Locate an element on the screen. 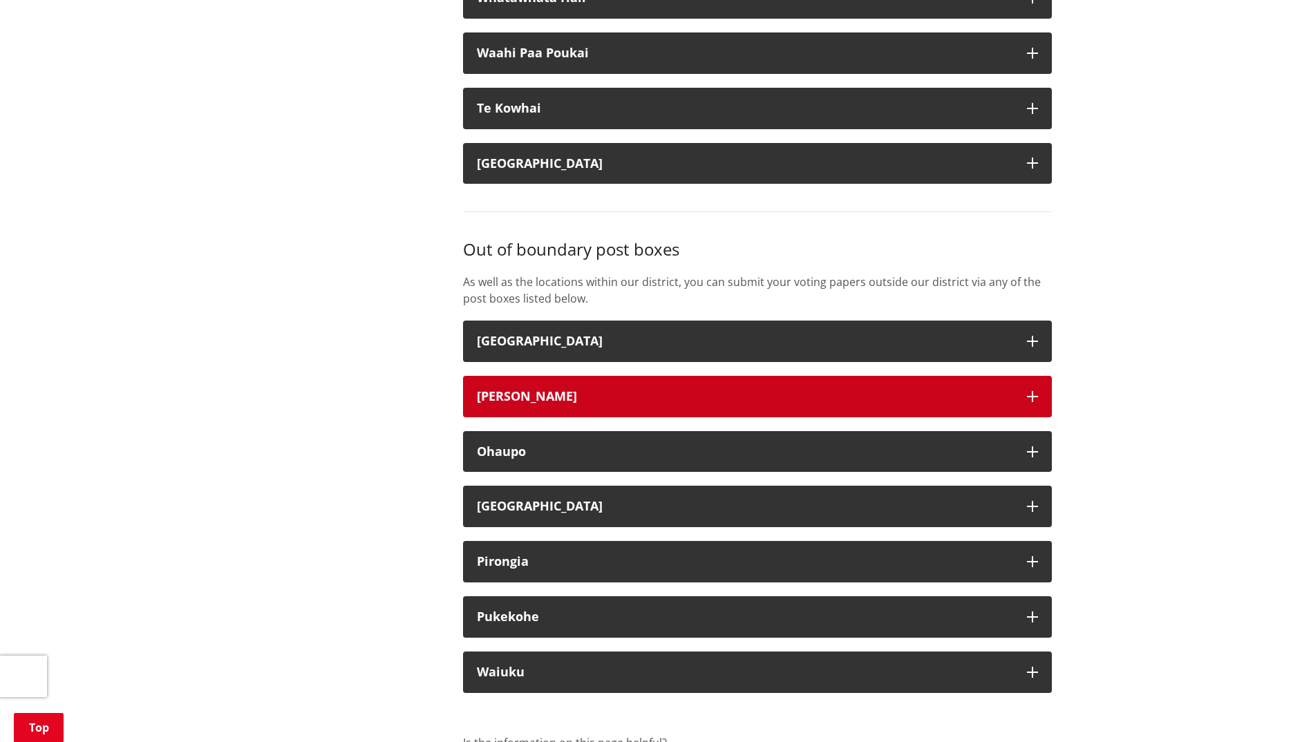 This screenshot has width=1311, height=742. button: Pirongia is located at coordinates (758, 562).